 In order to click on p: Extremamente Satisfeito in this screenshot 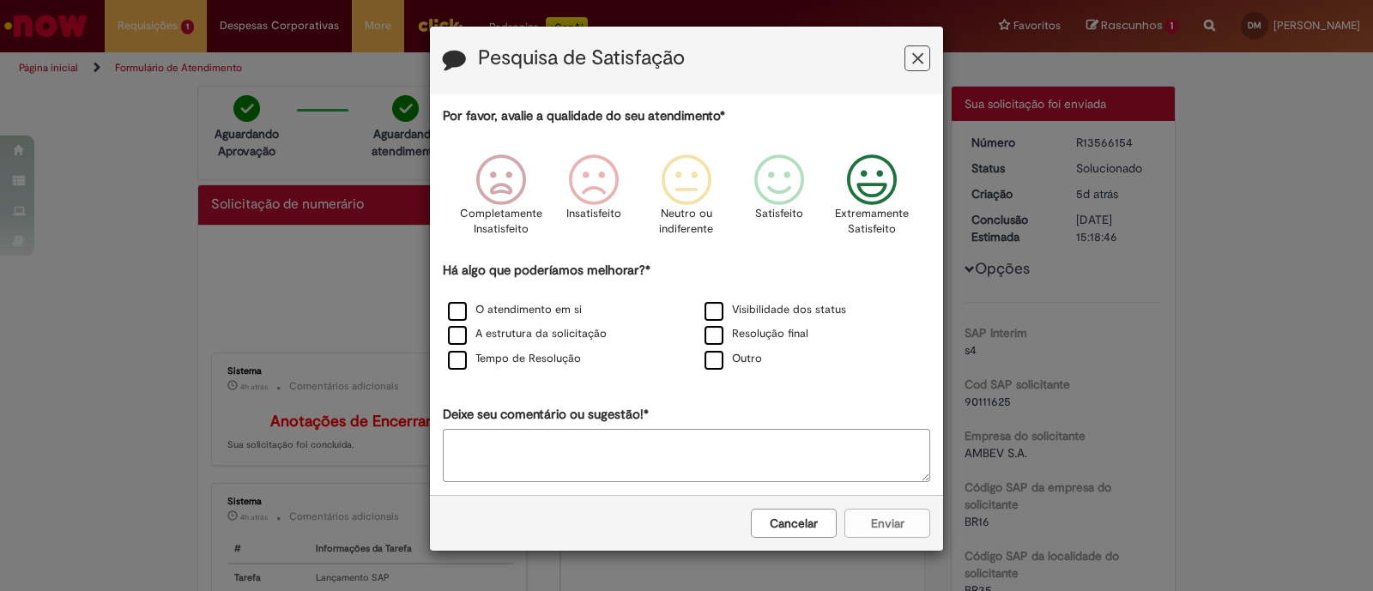, I will do `click(872, 221)`.